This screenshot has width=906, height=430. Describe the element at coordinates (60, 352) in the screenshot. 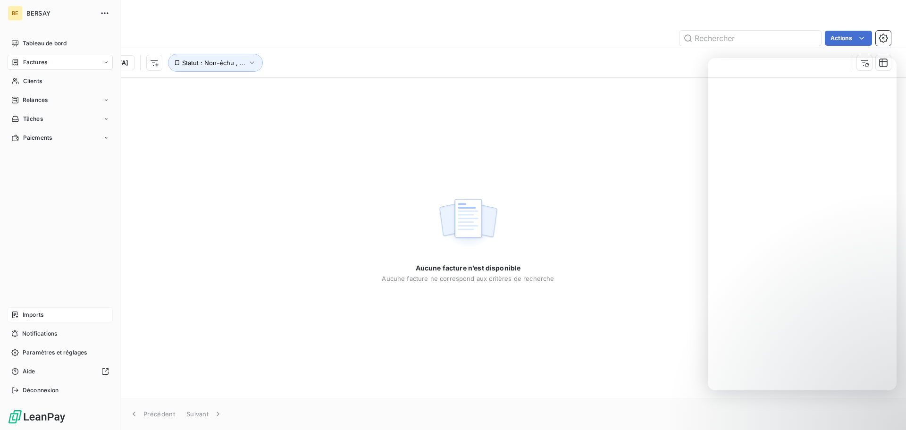

I see `a: Paramètres et réglages` at that location.